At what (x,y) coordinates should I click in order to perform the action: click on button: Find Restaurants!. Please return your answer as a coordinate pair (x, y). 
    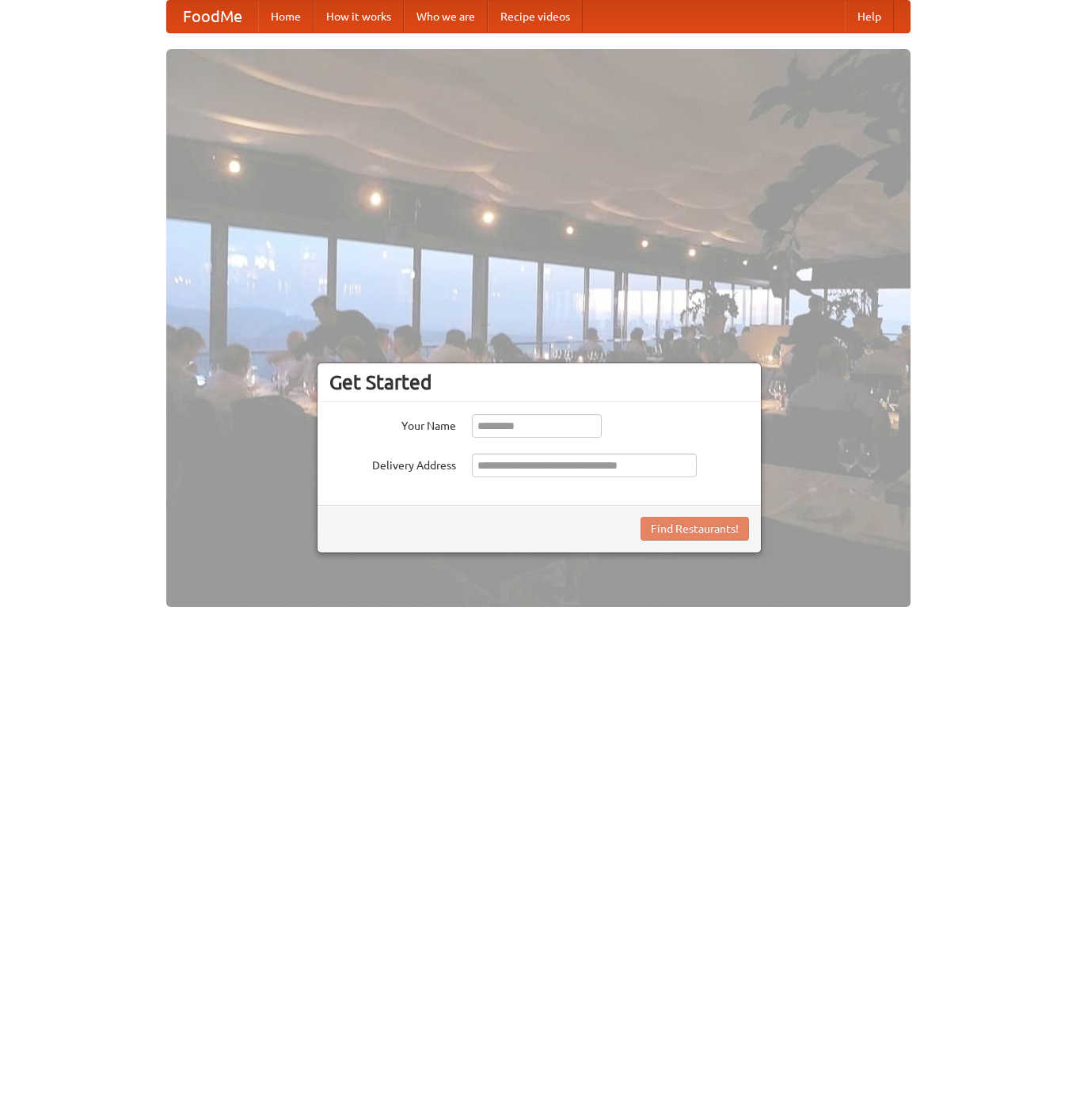
    Looking at the image, I should click on (694, 529).